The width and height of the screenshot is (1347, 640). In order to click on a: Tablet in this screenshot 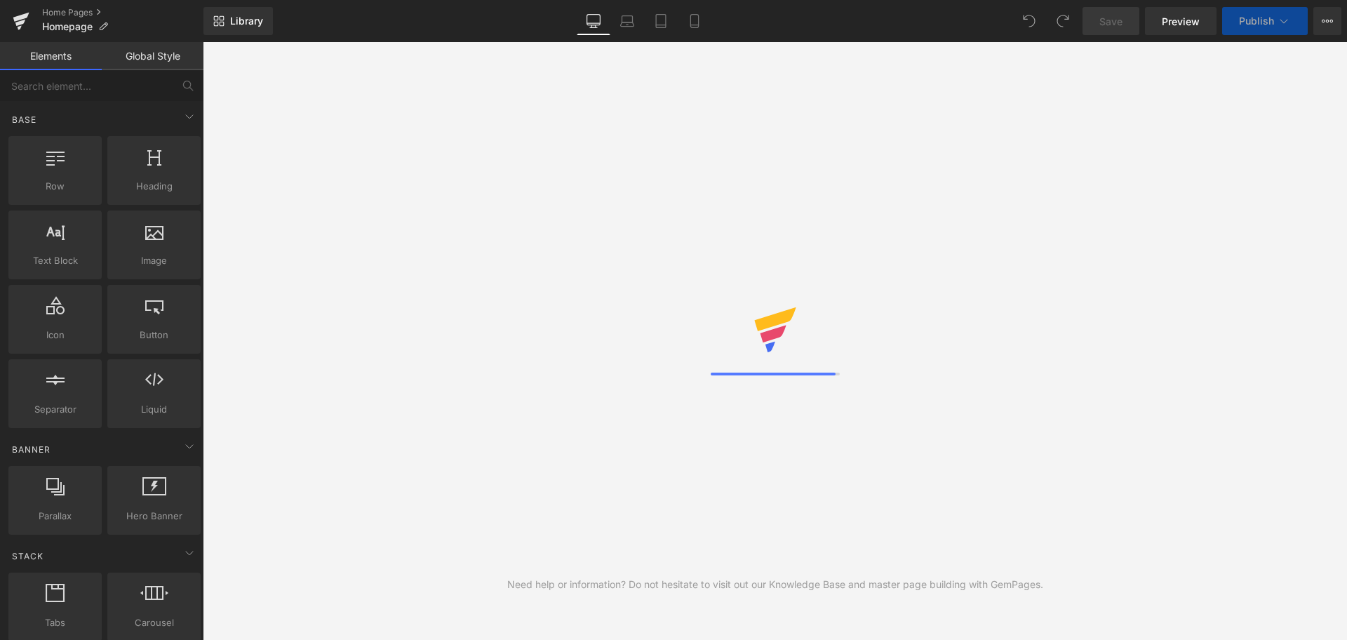, I will do `click(661, 21)`.